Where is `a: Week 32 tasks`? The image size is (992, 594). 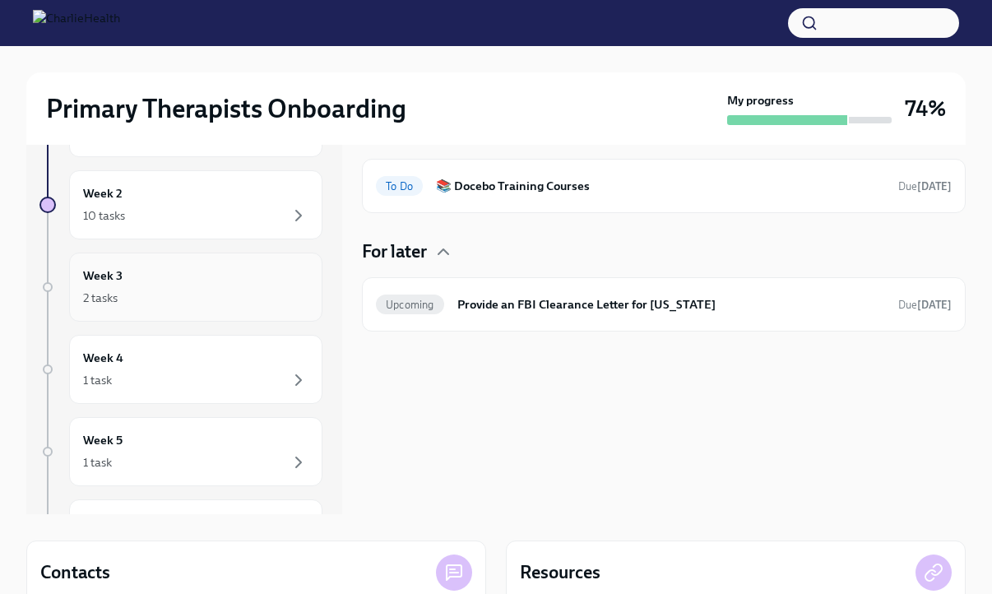
a: Week 32 tasks is located at coordinates (181, 287).